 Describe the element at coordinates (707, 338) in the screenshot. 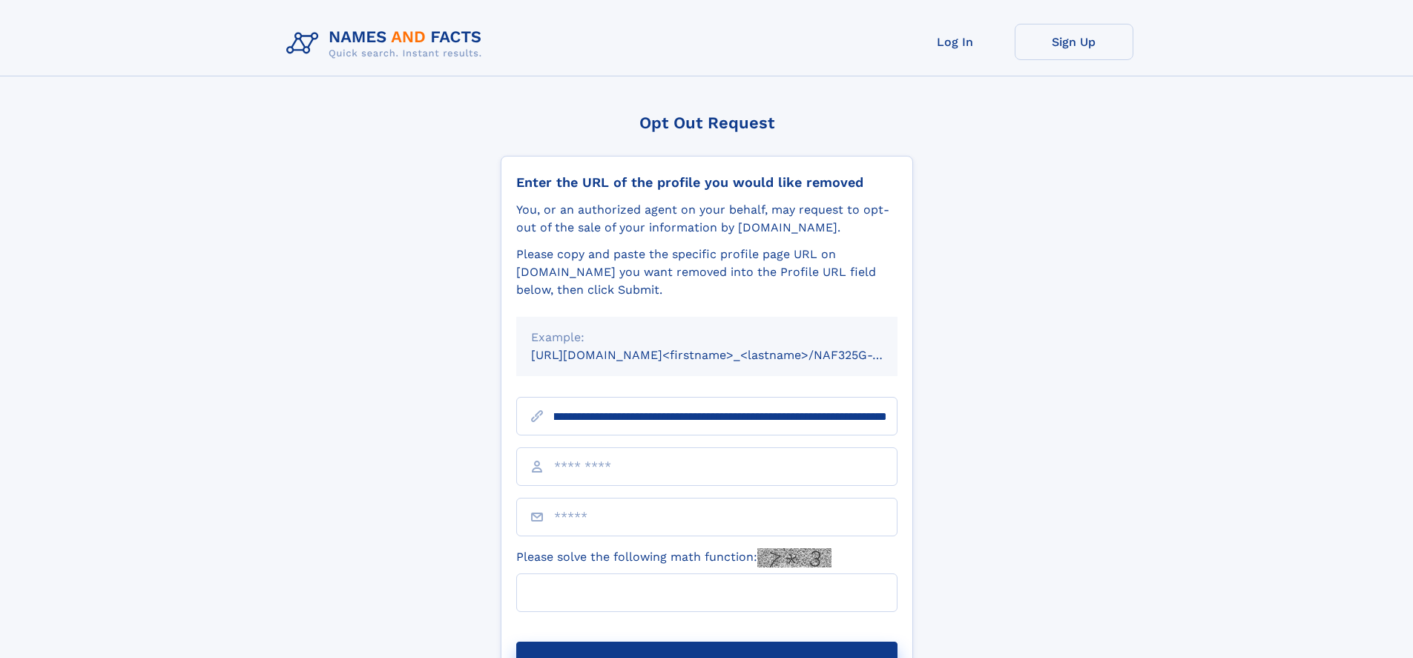

I see `div: Example:` at that location.